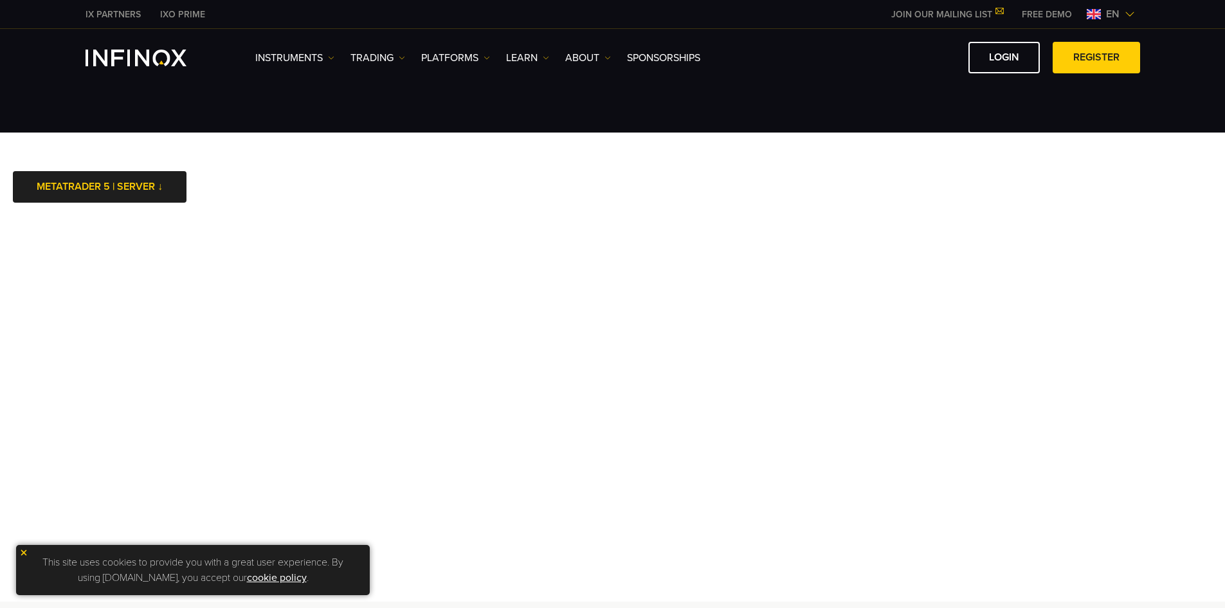 Image resolution: width=1225 pixels, height=608 pixels. Describe the element at coordinates (100, 186) in the screenshot. I see `a: METATRADER 5 | SERVER ↓` at that location.